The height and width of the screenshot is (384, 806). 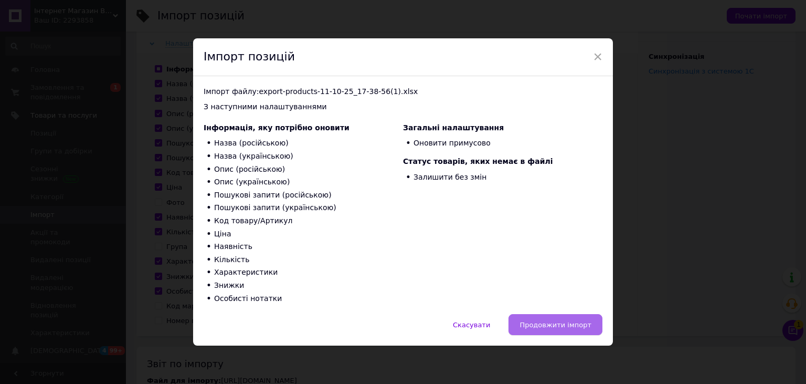 I want to click on li: Пошукові запити (українською), so click(x=303, y=208).